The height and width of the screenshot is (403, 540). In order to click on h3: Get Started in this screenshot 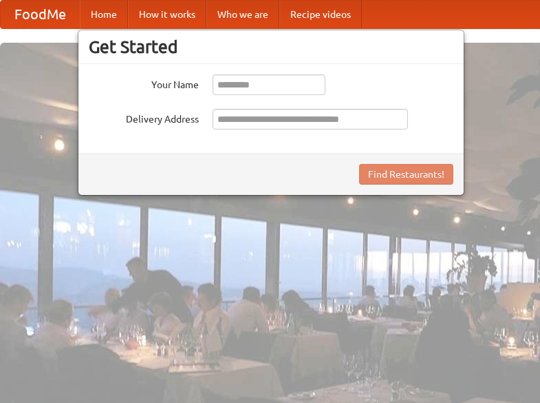, I will do `click(271, 47)`.